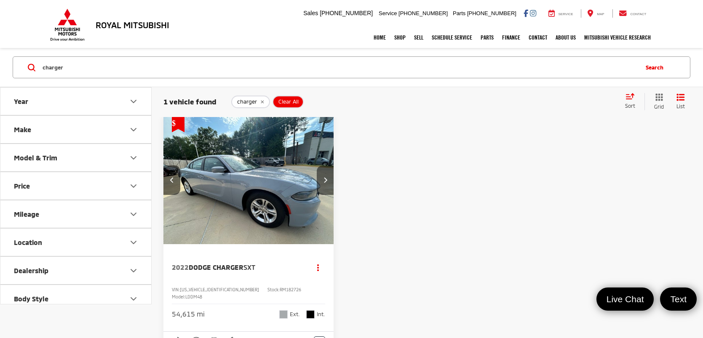 This screenshot has height=338, width=703. I want to click on button: Grid View, so click(657, 101).